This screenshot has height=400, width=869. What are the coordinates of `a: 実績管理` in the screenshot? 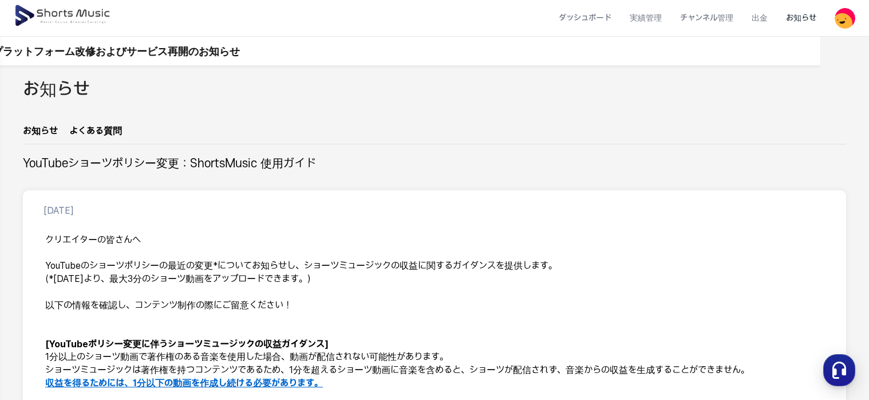 It's located at (646, 18).